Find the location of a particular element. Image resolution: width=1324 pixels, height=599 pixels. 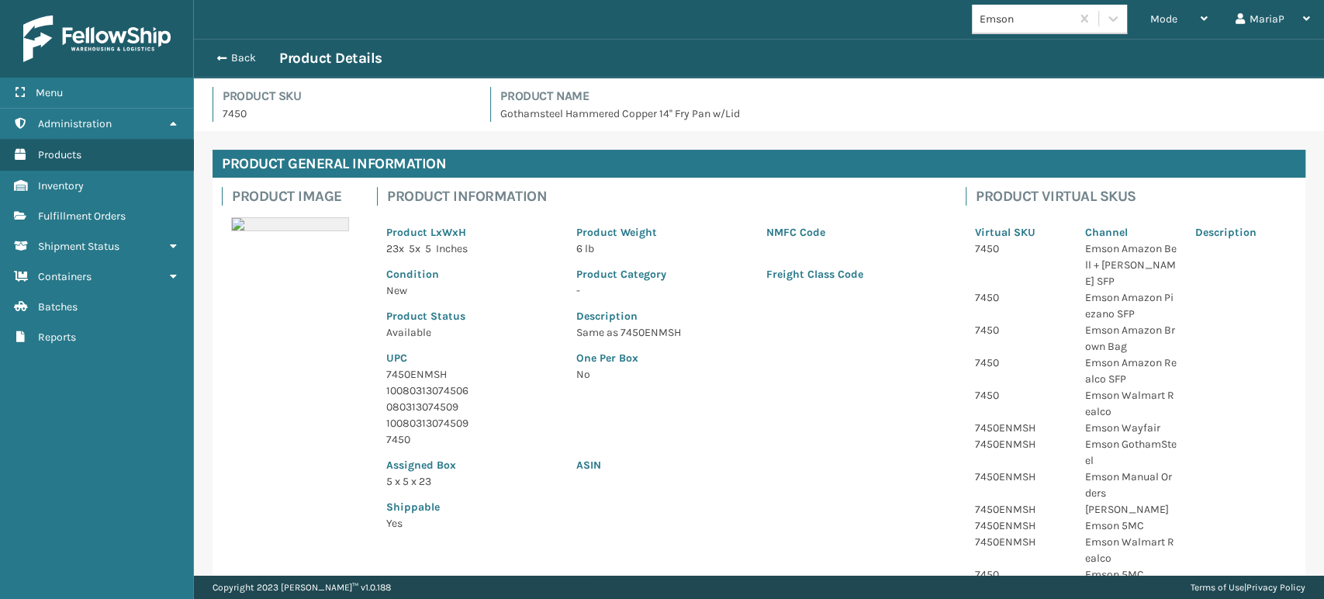

h4: Product SKU is located at coordinates (347, 96).